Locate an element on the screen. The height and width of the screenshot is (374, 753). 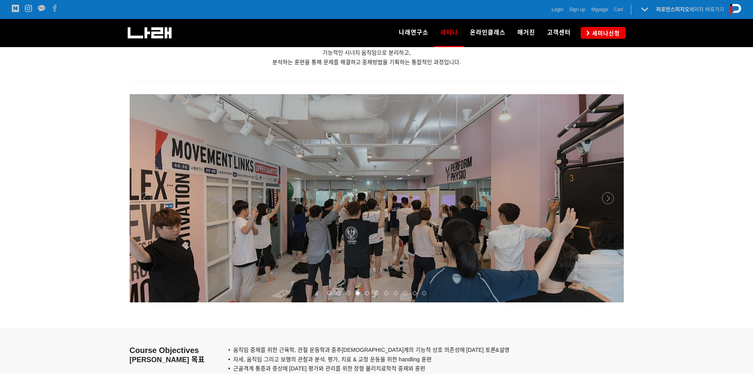
span: Cart is located at coordinates (618, 9).